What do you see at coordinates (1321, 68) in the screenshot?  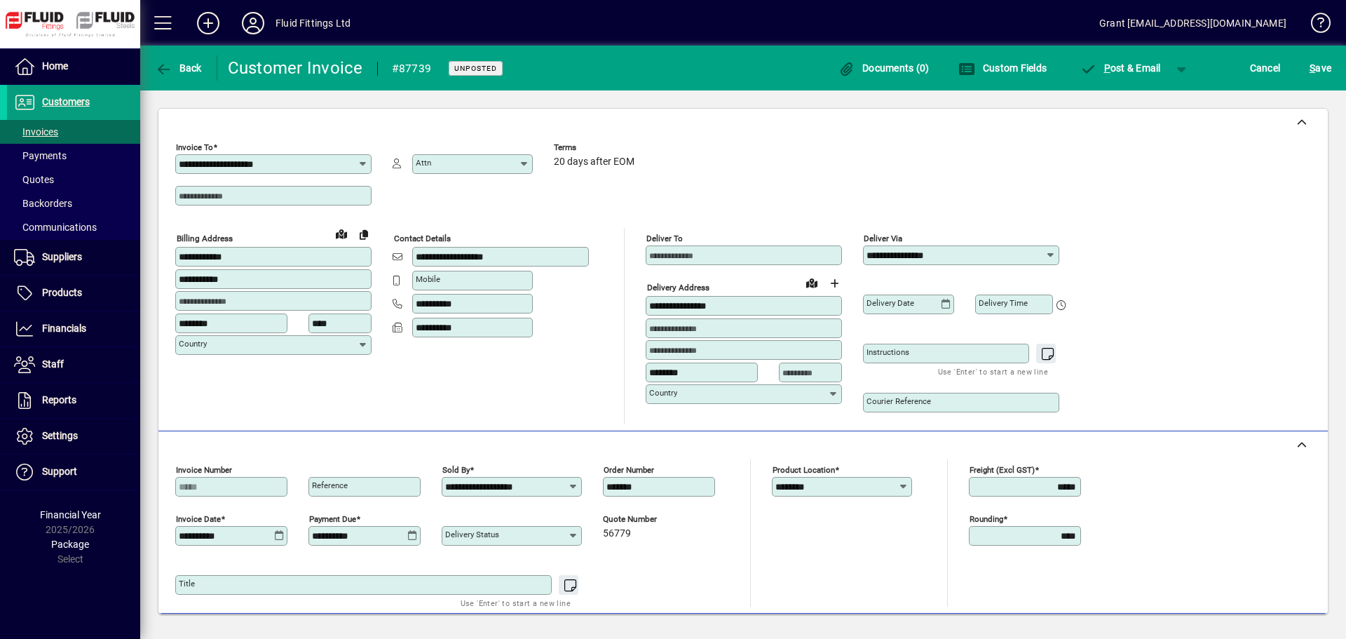 I see `span: ave` at bounding box center [1321, 68].